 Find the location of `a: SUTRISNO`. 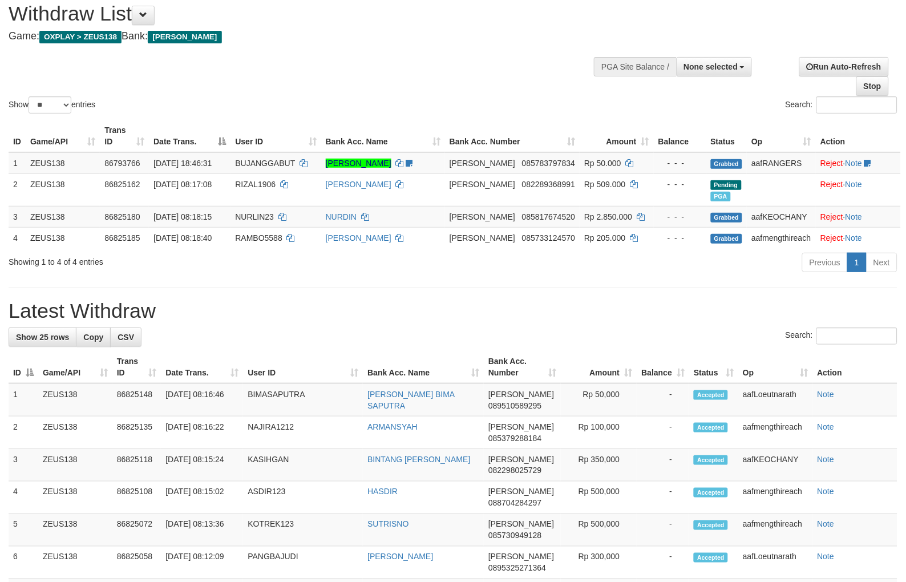

a: SUTRISNO is located at coordinates (388, 525).